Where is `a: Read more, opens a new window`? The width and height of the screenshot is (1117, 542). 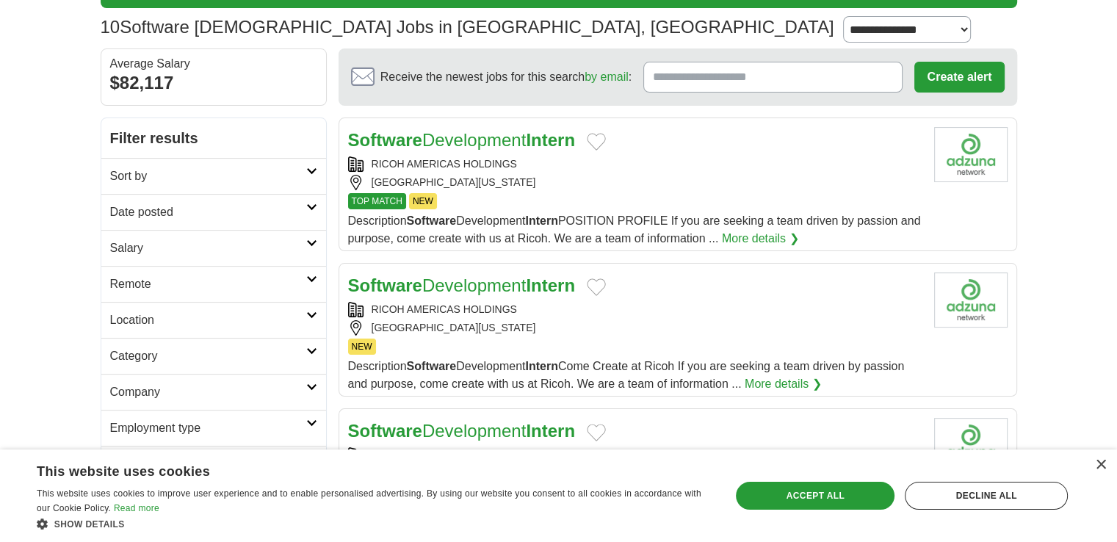 a: Read more, opens a new window is located at coordinates (137, 508).